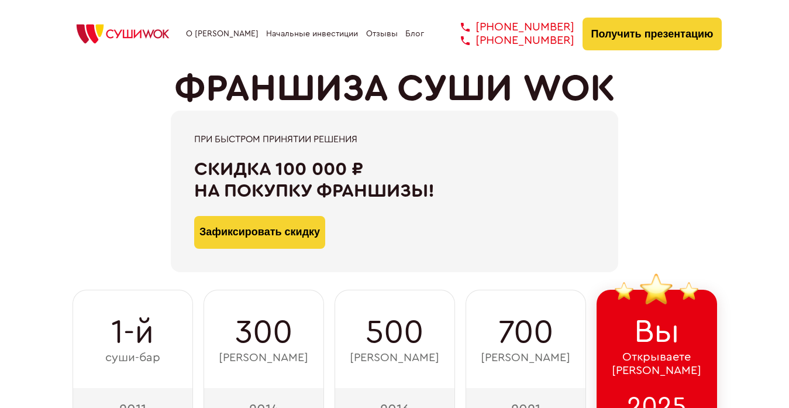 Image resolution: width=789 pixels, height=408 pixels. I want to click on span: суши-бар, so click(133, 358).